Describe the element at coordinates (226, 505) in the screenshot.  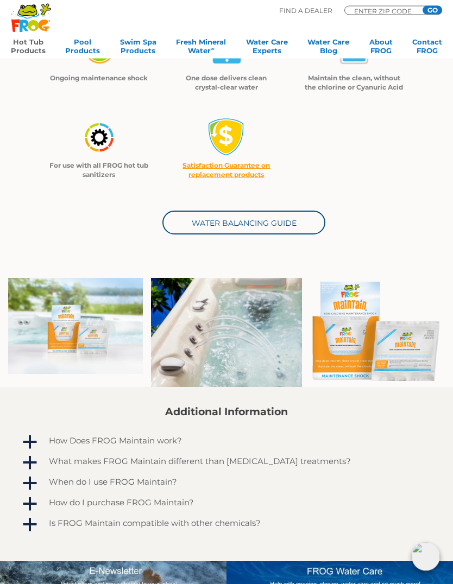
I see `a: a How do I purchase FROG Maintain?` at that location.